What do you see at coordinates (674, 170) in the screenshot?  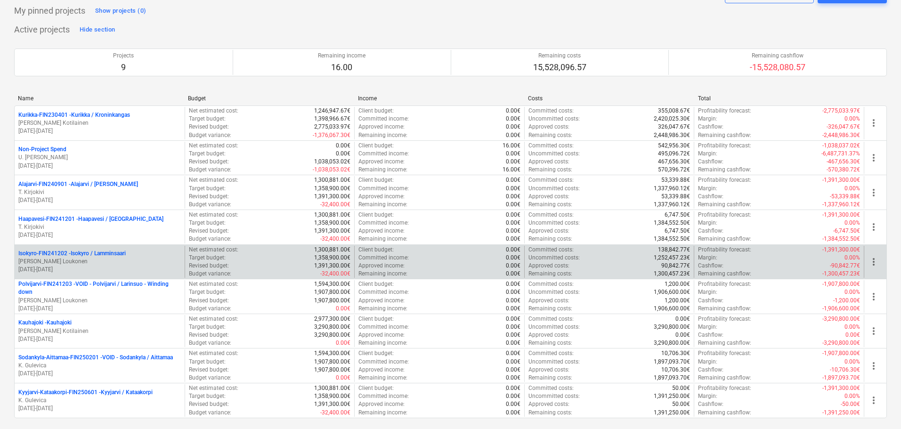 I see `p: 570,396.72€` at bounding box center [674, 170].